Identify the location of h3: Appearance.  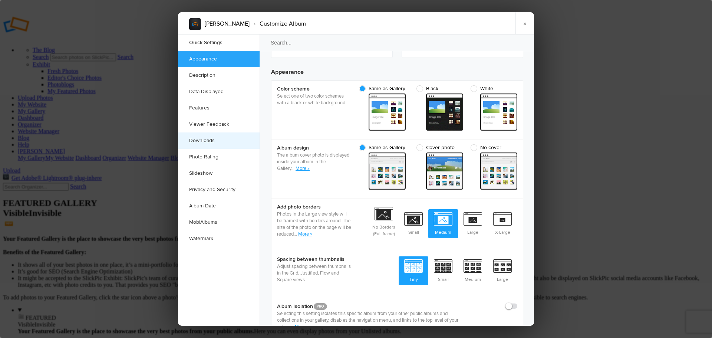
(397, 69).